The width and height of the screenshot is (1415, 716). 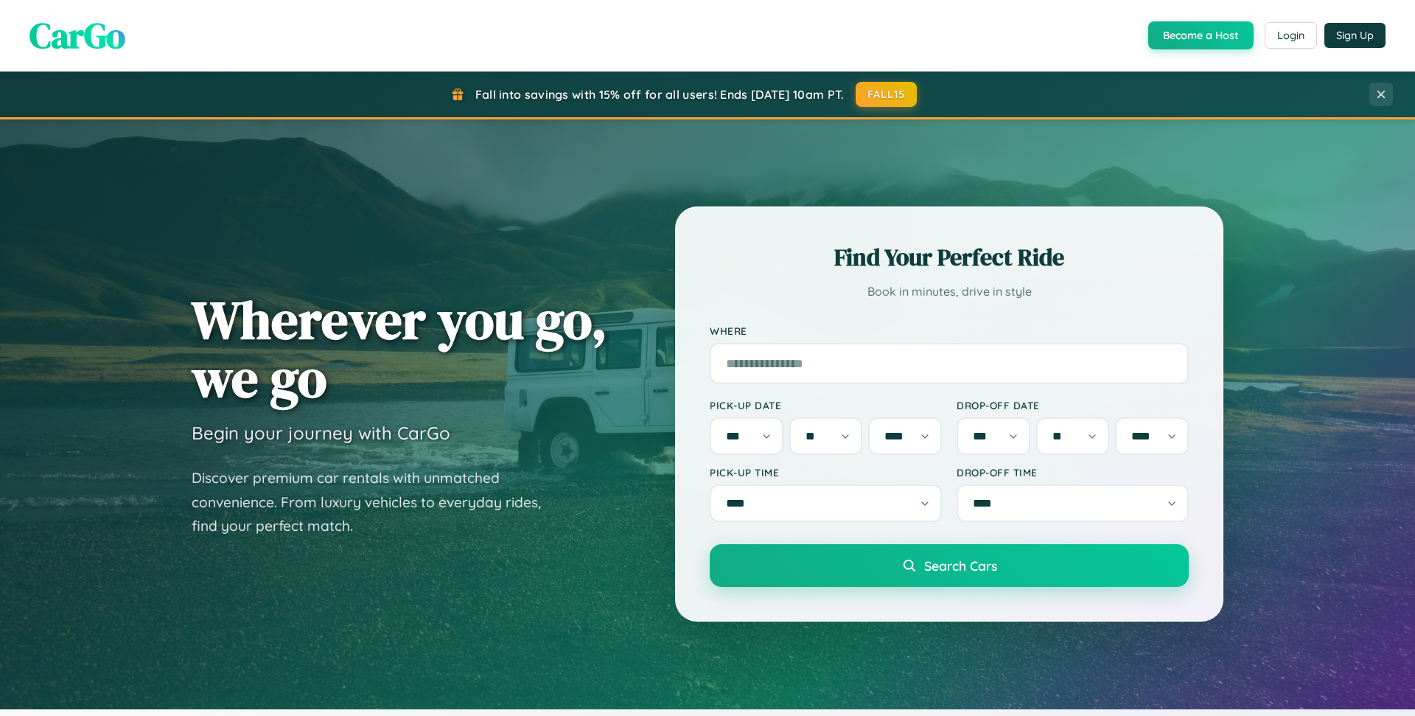 I want to click on label: Pick-up Time, so click(x=825, y=472).